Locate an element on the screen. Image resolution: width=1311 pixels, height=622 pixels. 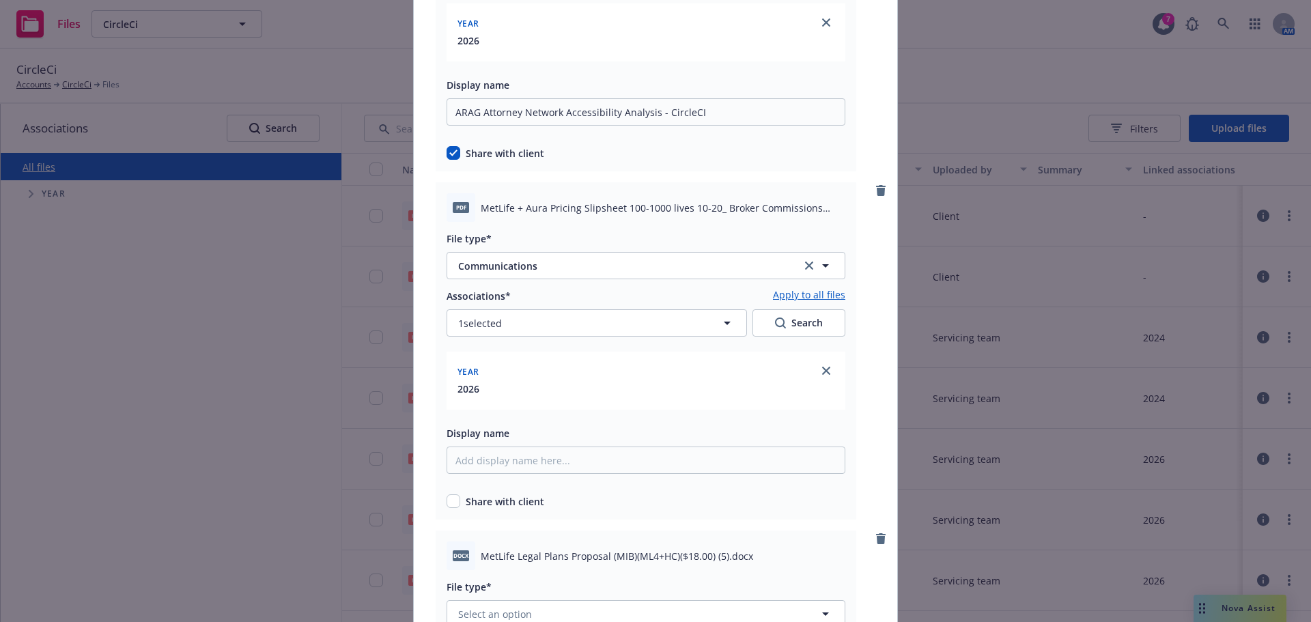
span: MetLife Legal Plans Proposal (MIB)(ML4+HC)($18.00) (5).docx is located at coordinates (617, 556).